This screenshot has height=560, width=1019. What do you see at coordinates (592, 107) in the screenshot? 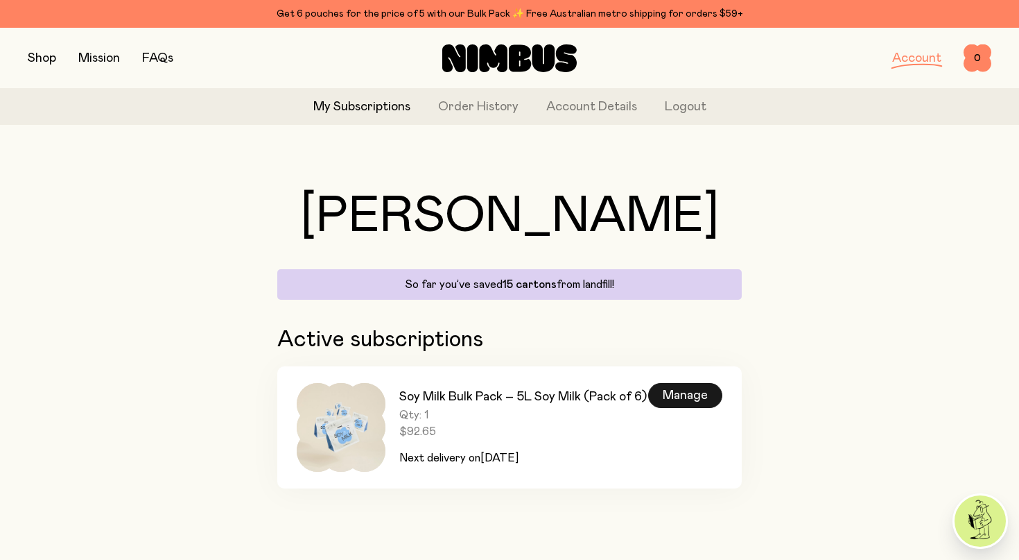
I see `a: Account Details` at bounding box center [592, 107].